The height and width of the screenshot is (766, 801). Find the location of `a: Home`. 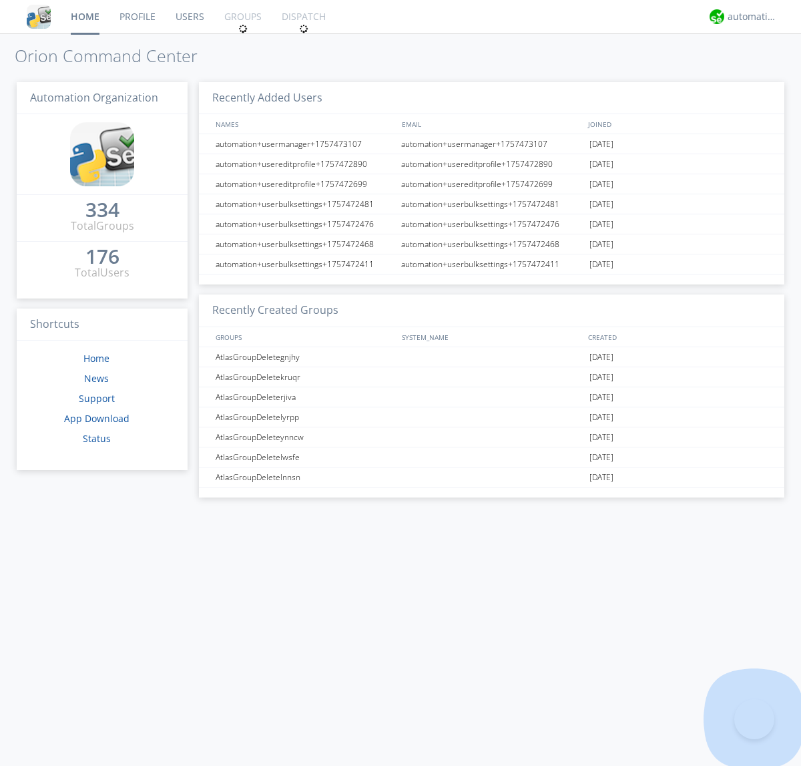

a: Home is located at coordinates (96, 358).